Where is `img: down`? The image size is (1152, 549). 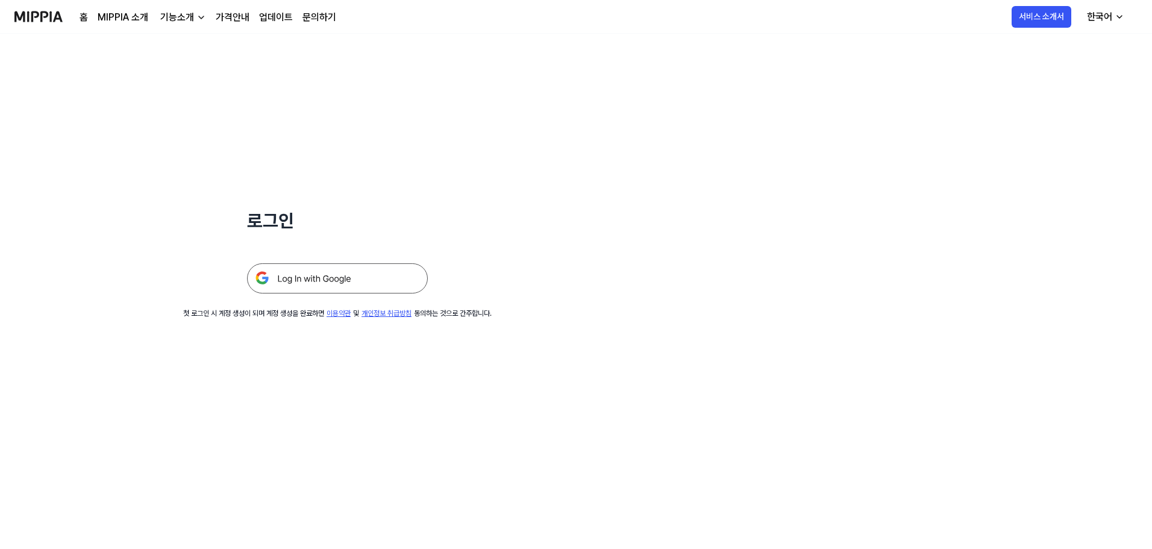 img: down is located at coordinates (201, 17).